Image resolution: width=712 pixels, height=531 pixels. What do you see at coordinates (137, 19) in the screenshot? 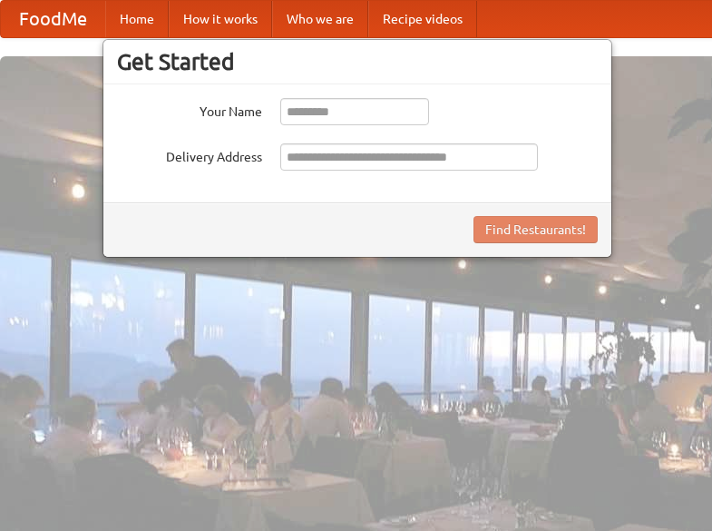
I see `a: Home` at bounding box center [137, 19].